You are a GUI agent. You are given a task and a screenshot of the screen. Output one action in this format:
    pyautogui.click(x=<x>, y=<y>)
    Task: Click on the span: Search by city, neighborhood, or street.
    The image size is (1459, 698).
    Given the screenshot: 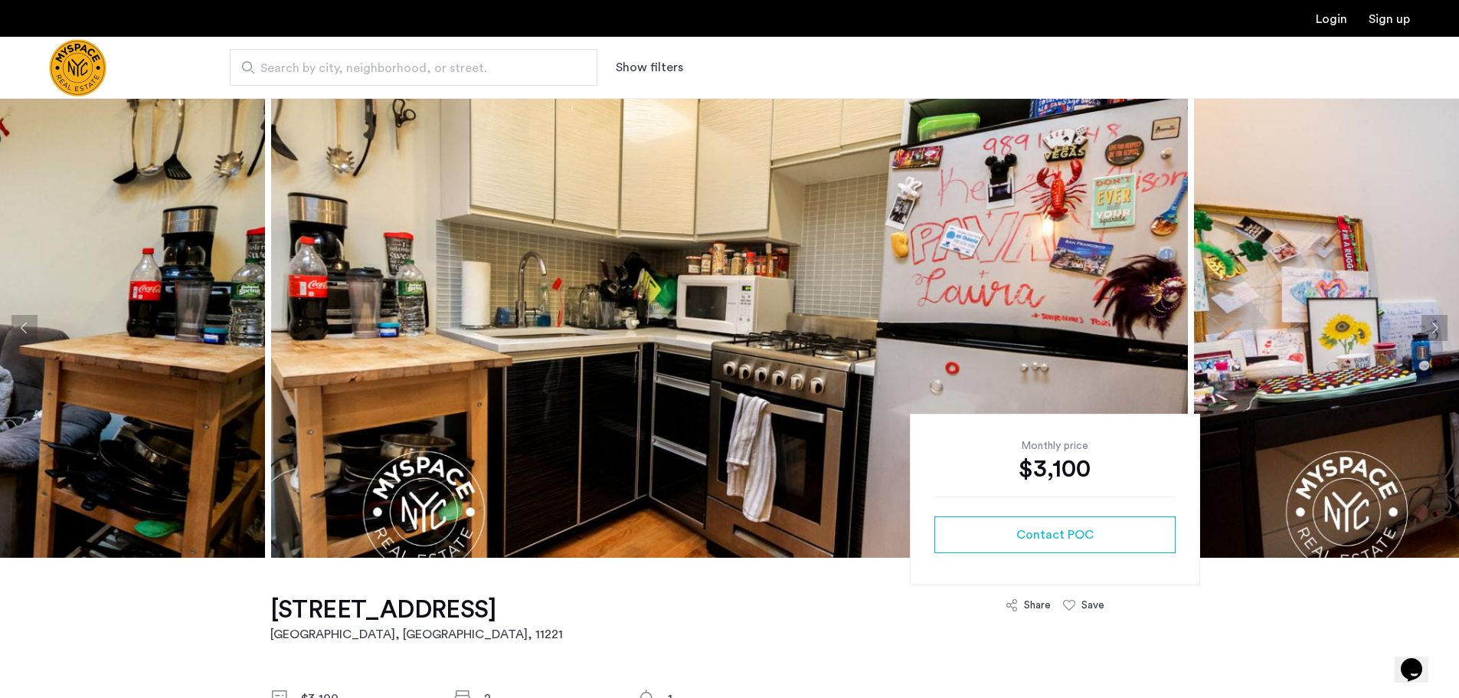 What is the action you would take?
    pyautogui.click(x=408, y=68)
    